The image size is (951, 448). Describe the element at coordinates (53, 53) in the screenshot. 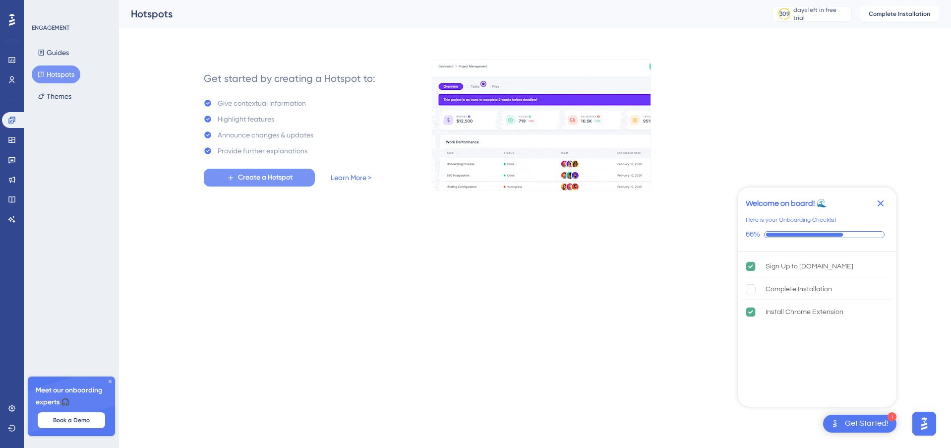

I see `button: Guides` at that location.